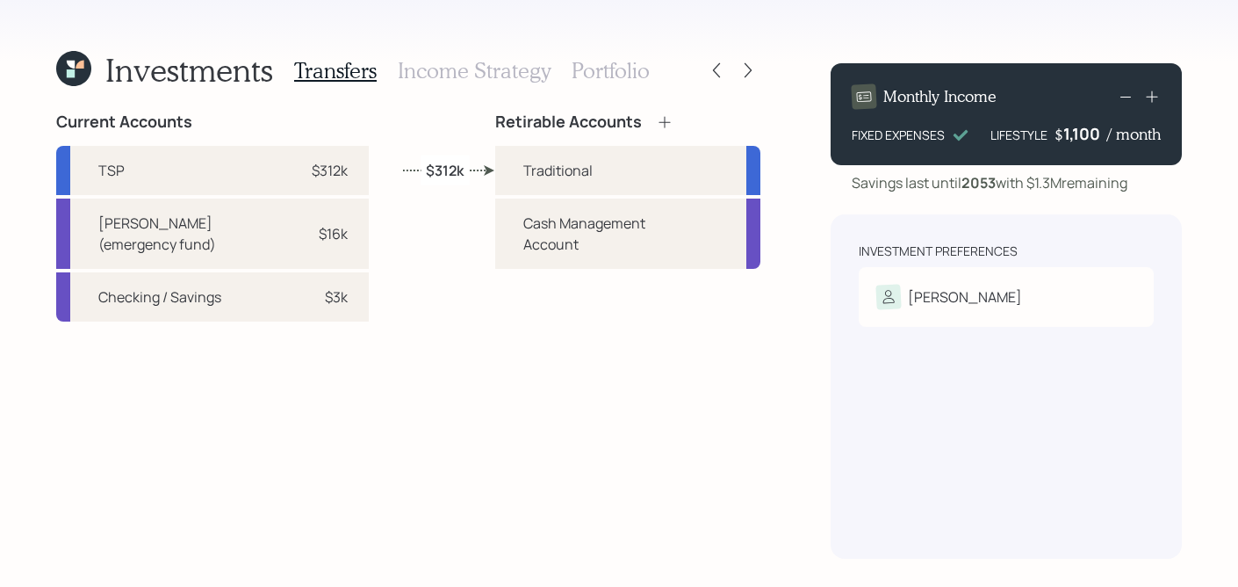 The image size is (1238, 587). I want to click on div: FIXED EXPENSES, so click(898, 134).